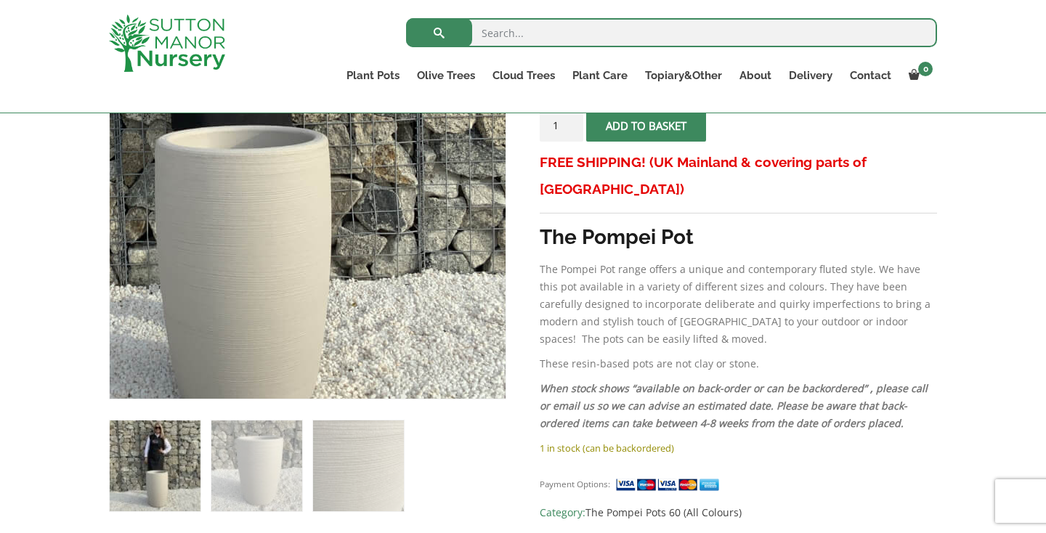 This screenshot has height=533, width=1046. What do you see at coordinates (155, 466) in the screenshot?
I see `img: The Pompei Pot 60 Colour Champagne` at bounding box center [155, 466].